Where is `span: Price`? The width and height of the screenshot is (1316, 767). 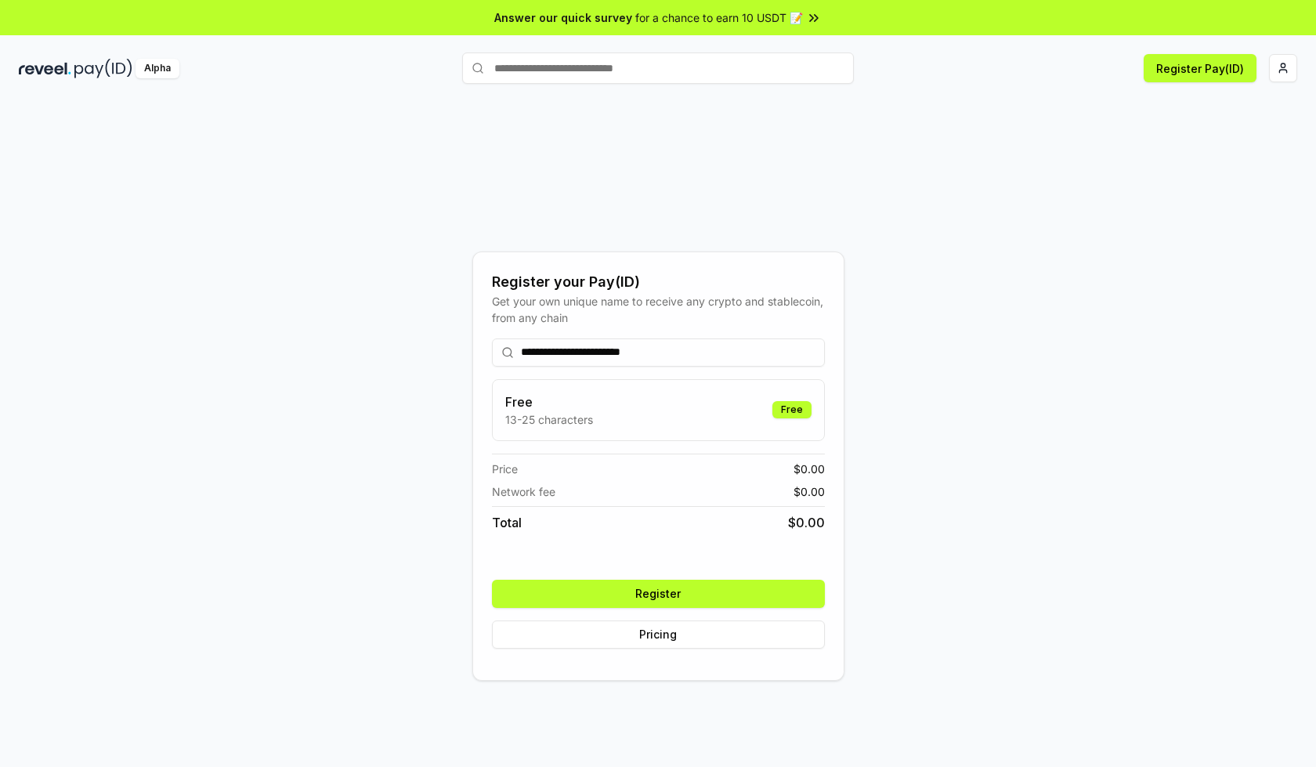
span: Price is located at coordinates (504, 468).